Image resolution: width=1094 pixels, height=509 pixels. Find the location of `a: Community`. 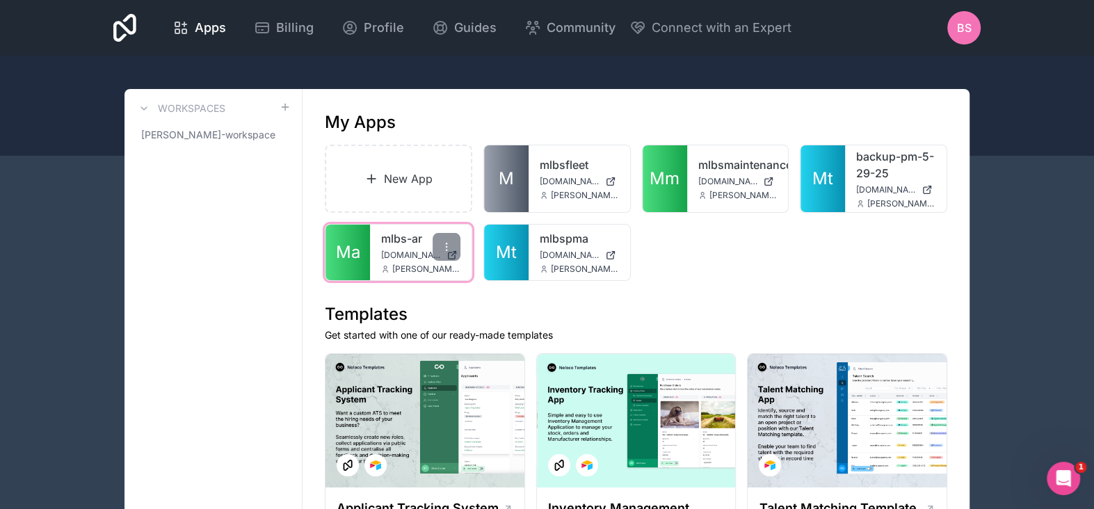

a: Community is located at coordinates (569, 28).